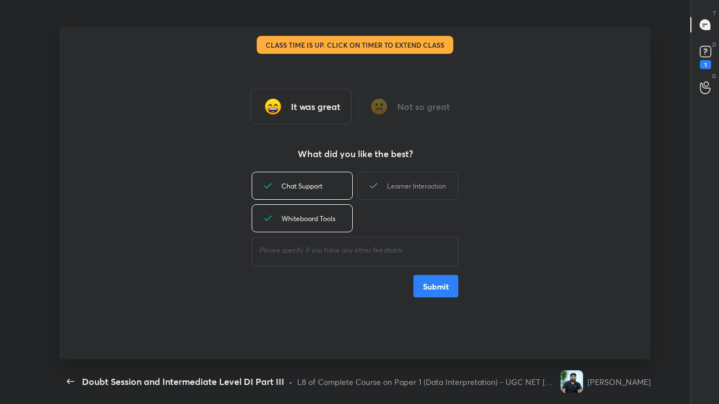 The image size is (719, 404). Describe the element at coordinates (302, 186) in the screenshot. I see `div: Chat Support` at that location.